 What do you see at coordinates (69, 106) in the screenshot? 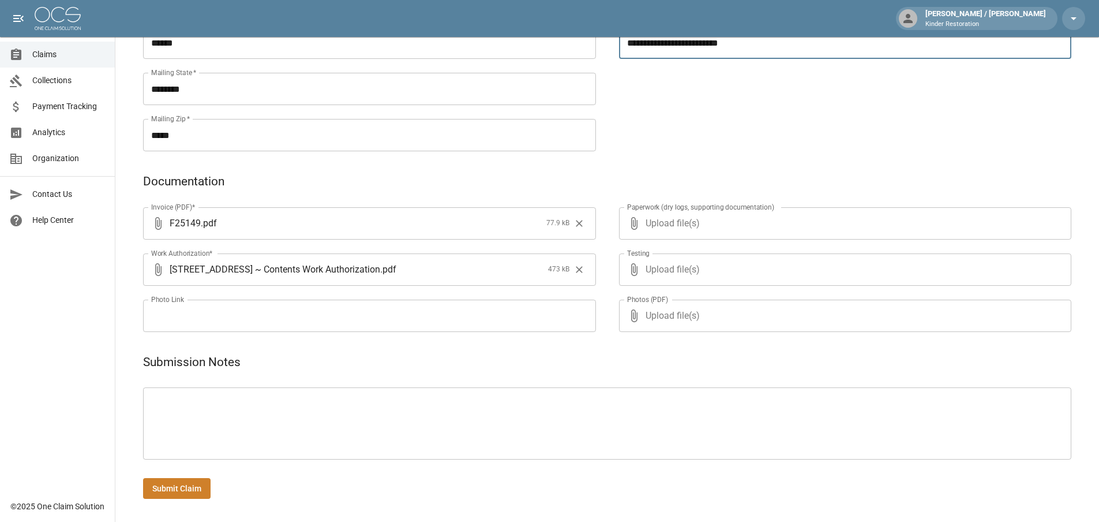
I see `span: Payment Tracking` at bounding box center [69, 106].